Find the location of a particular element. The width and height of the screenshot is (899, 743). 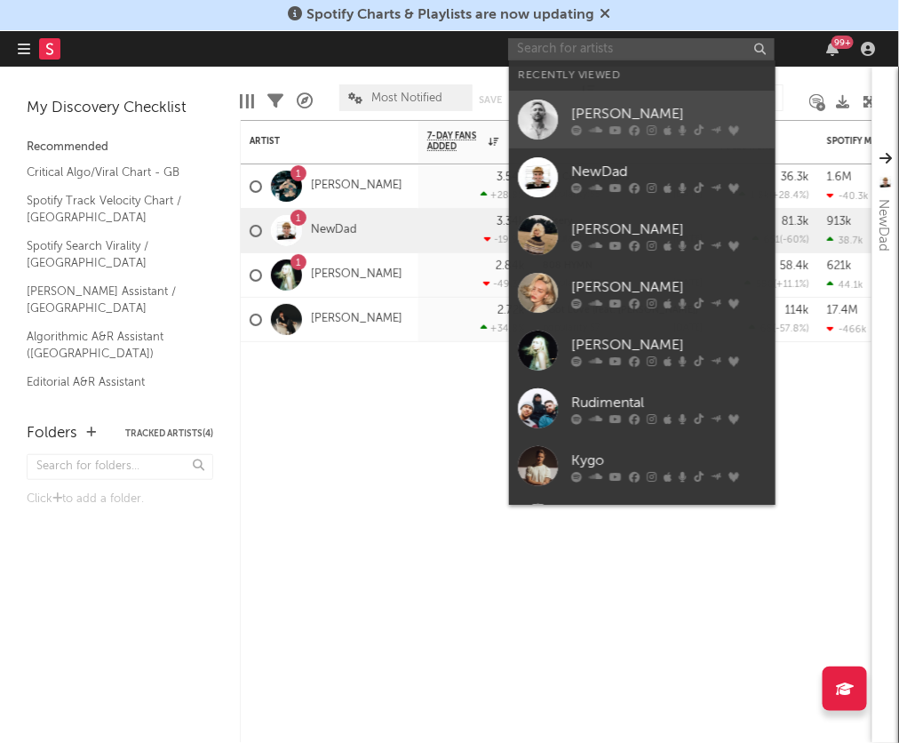

a: Kygo is located at coordinates (642, 466).